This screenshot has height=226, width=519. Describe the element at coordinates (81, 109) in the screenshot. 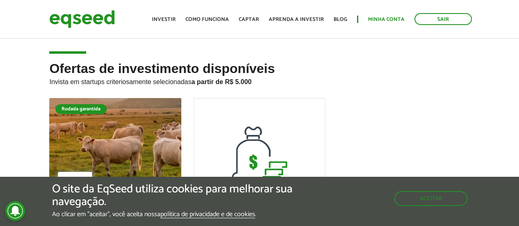

I see `div: Rodada garantida` at that location.